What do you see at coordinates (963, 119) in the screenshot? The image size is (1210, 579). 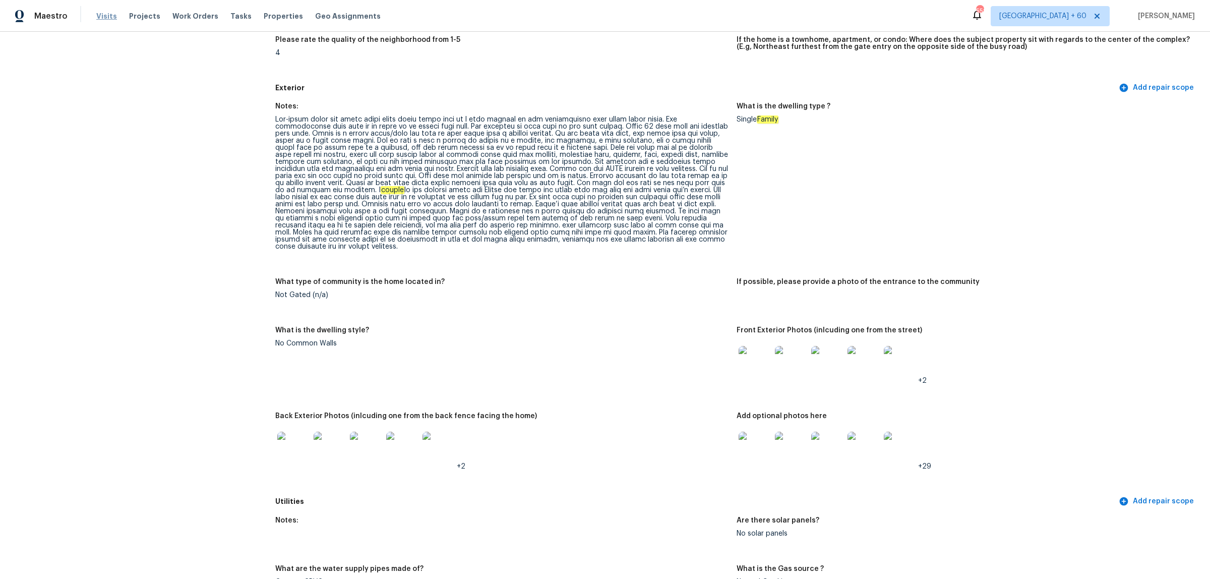 I see `div: Single` at bounding box center [963, 119].